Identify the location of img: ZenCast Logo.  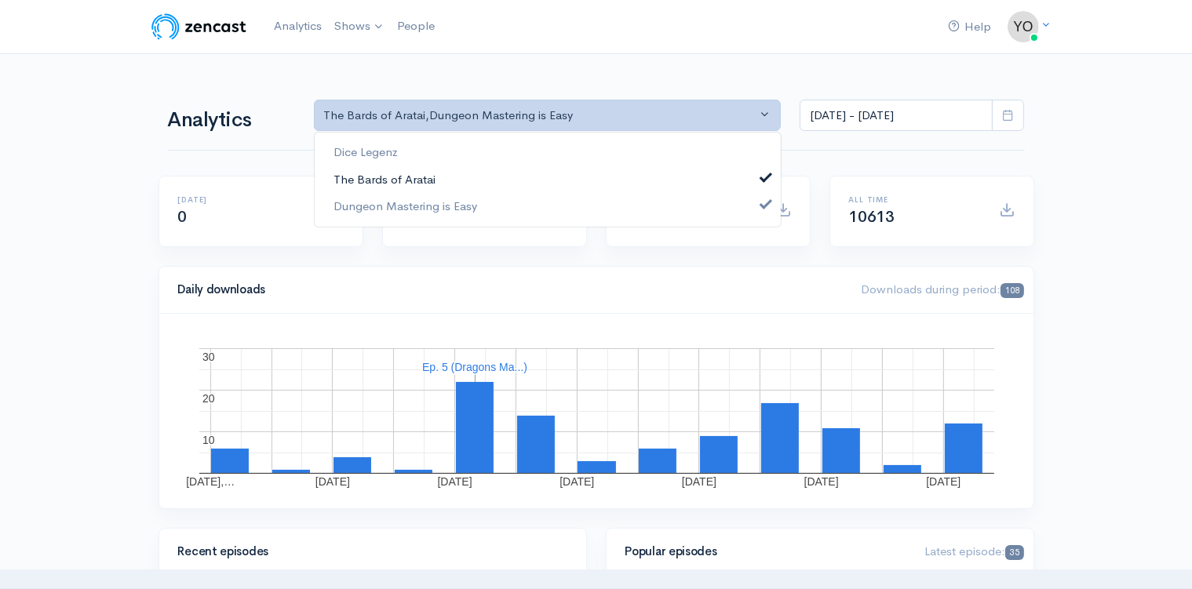
(198, 27).